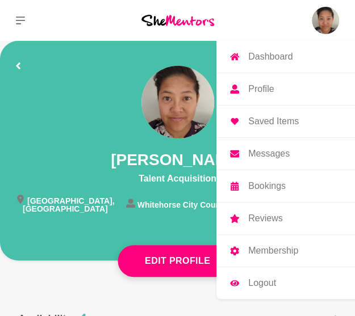 This screenshot has width=355, height=316. What do you see at coordinates (178, 204) in the screenshot?
I see `li: Whitehorse City Council` at bounding box center [178, 204].